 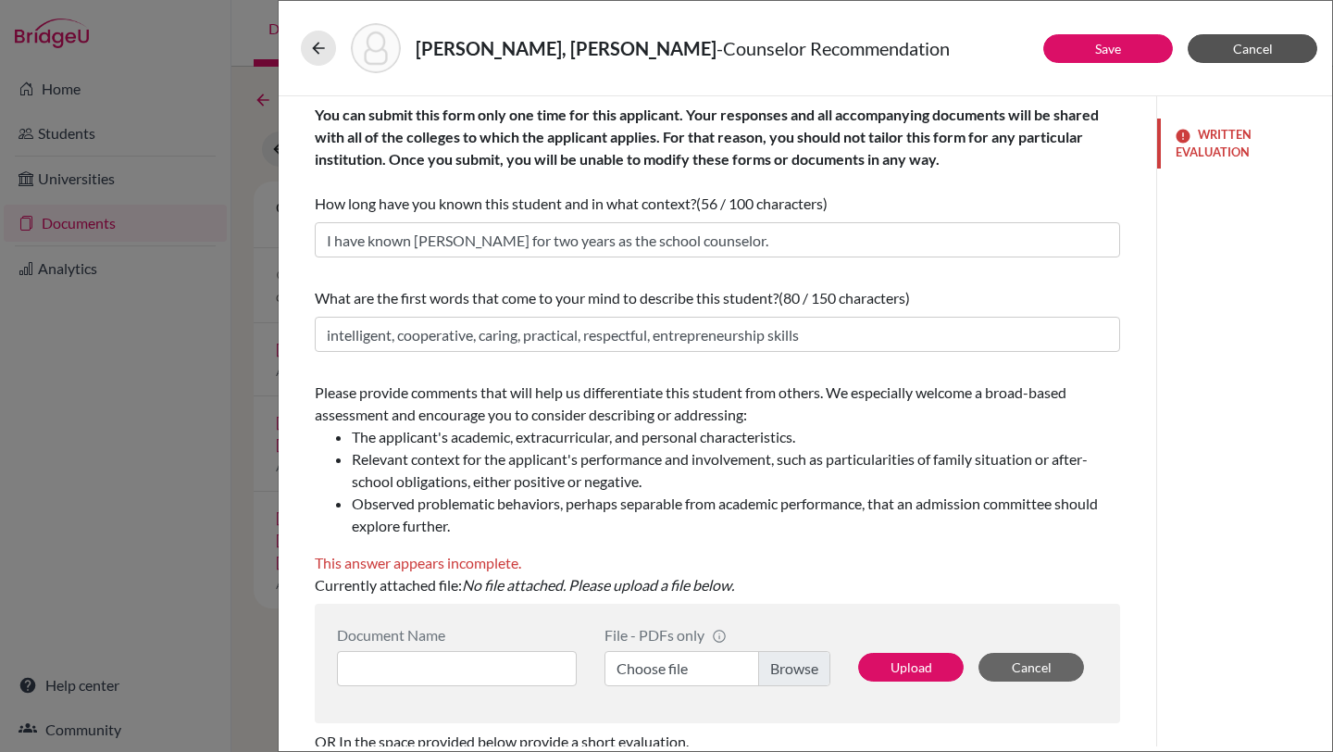 I want to click on span: This answer appears incomplete., so click(x=418, y=562).